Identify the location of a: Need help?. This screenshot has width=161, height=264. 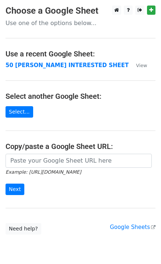
(23, 228).